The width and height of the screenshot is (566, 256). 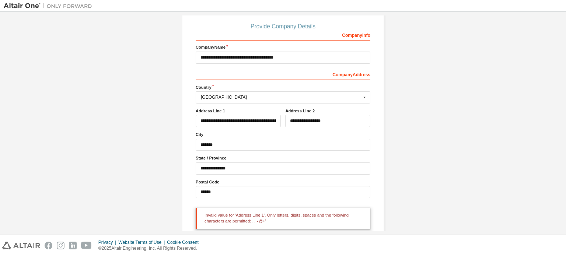 I want to click on label: Postal Code, so click(x=283, y=182).